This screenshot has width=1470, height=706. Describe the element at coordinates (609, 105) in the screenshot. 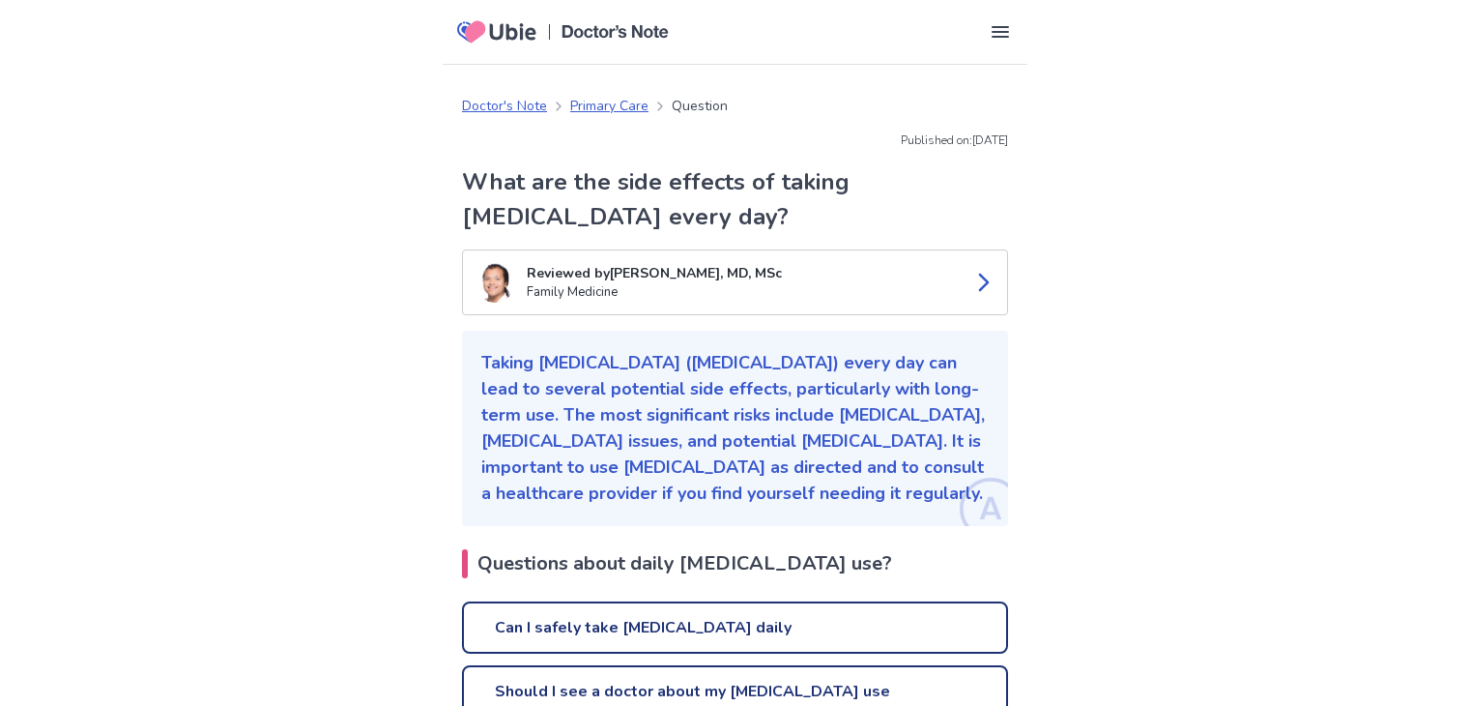

I see `a: Primary Care` at that location.